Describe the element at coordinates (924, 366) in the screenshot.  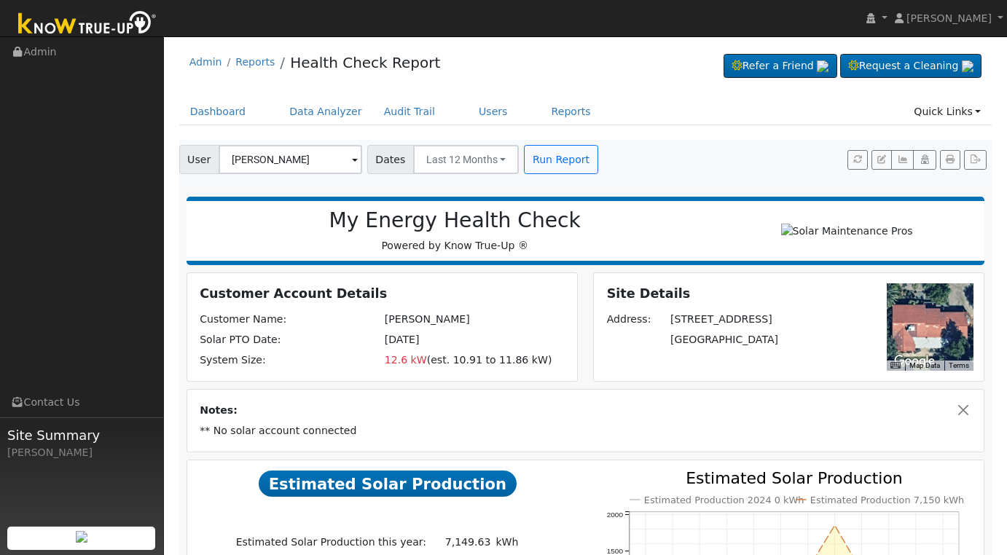
I see `button: Map Data` at that location.